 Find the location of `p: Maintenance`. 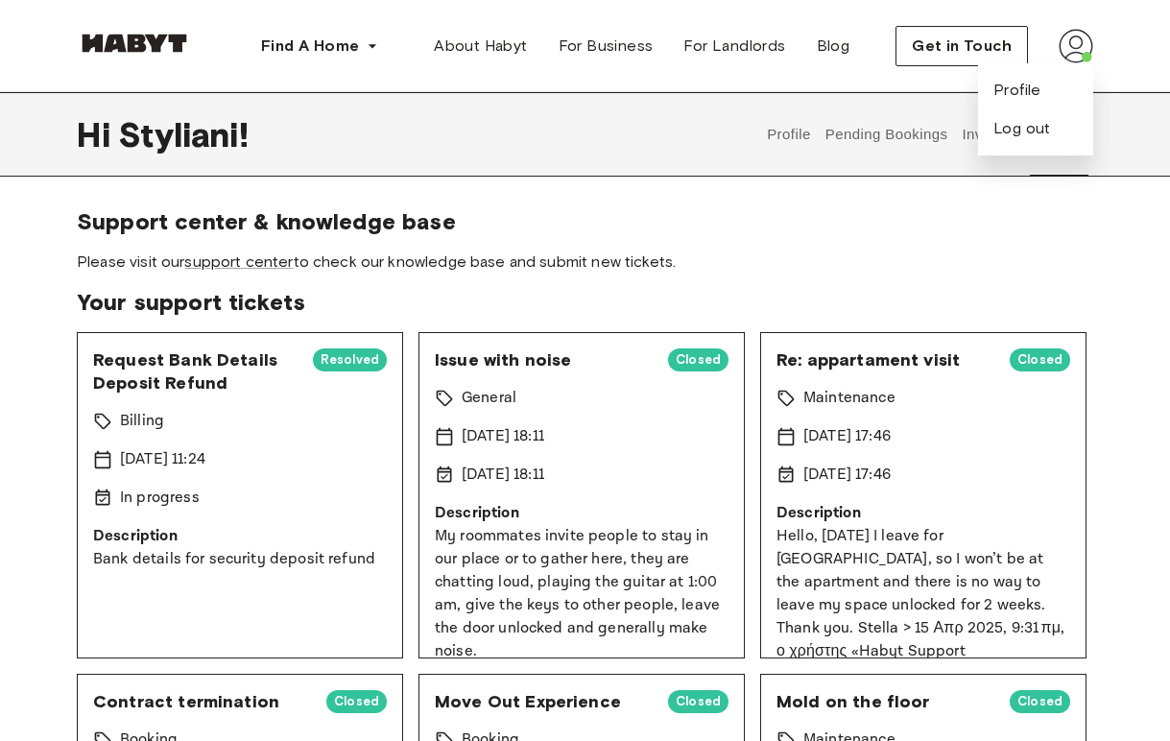

p: Maintenance is located at coordinates (849, 398).